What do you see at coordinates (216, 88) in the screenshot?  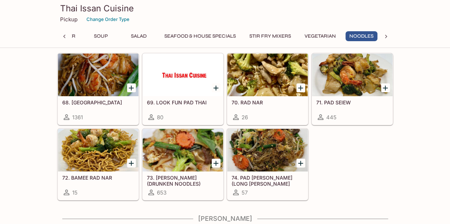 I see `button: Add 69. LOOK FUN PAD THAI` at bounding box center [216, 88].